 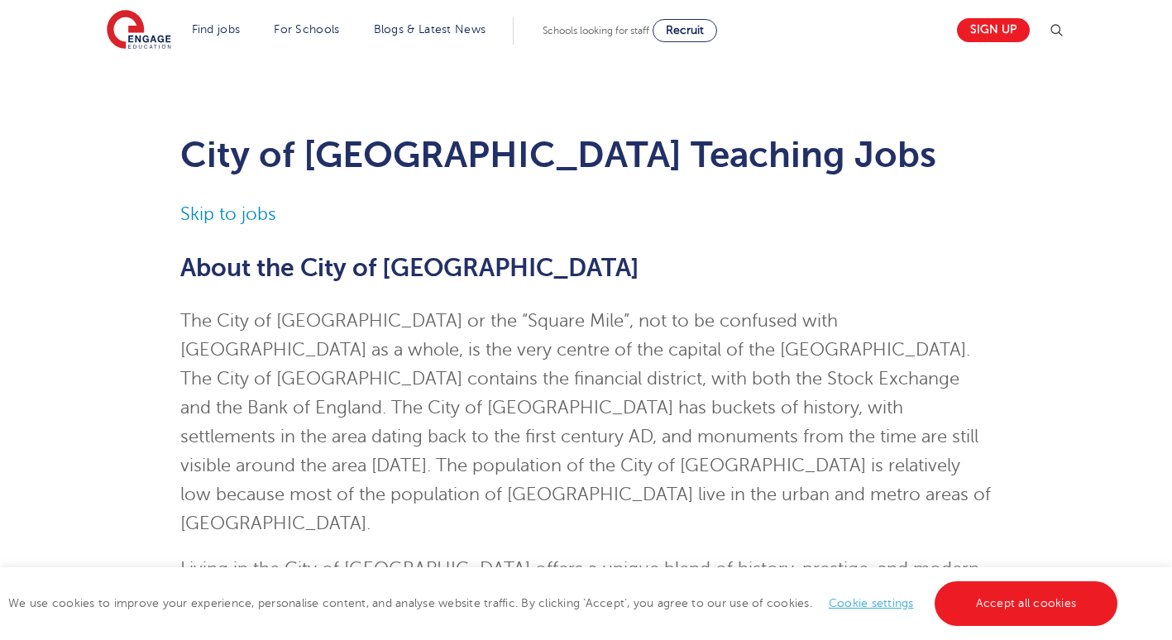 What do you see at coordinates (685, 31) in the screenshot?
I see `a: Recruit` at bounding box center [685, 31].